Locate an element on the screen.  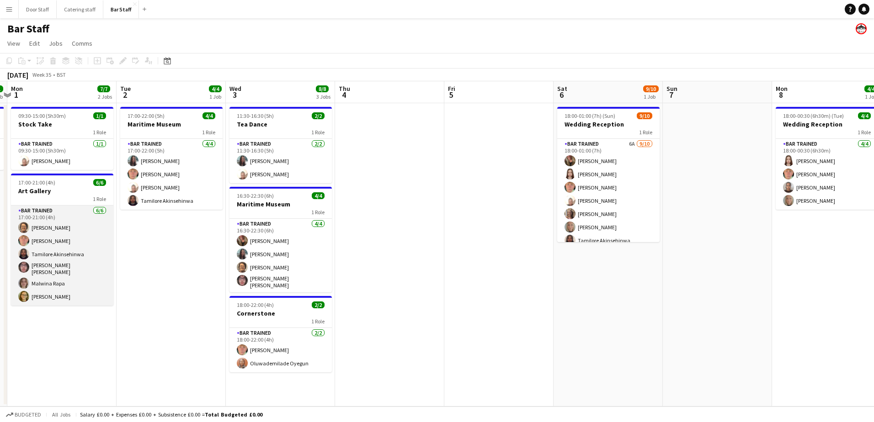
span: 3 is located at coordinates (234, 95).